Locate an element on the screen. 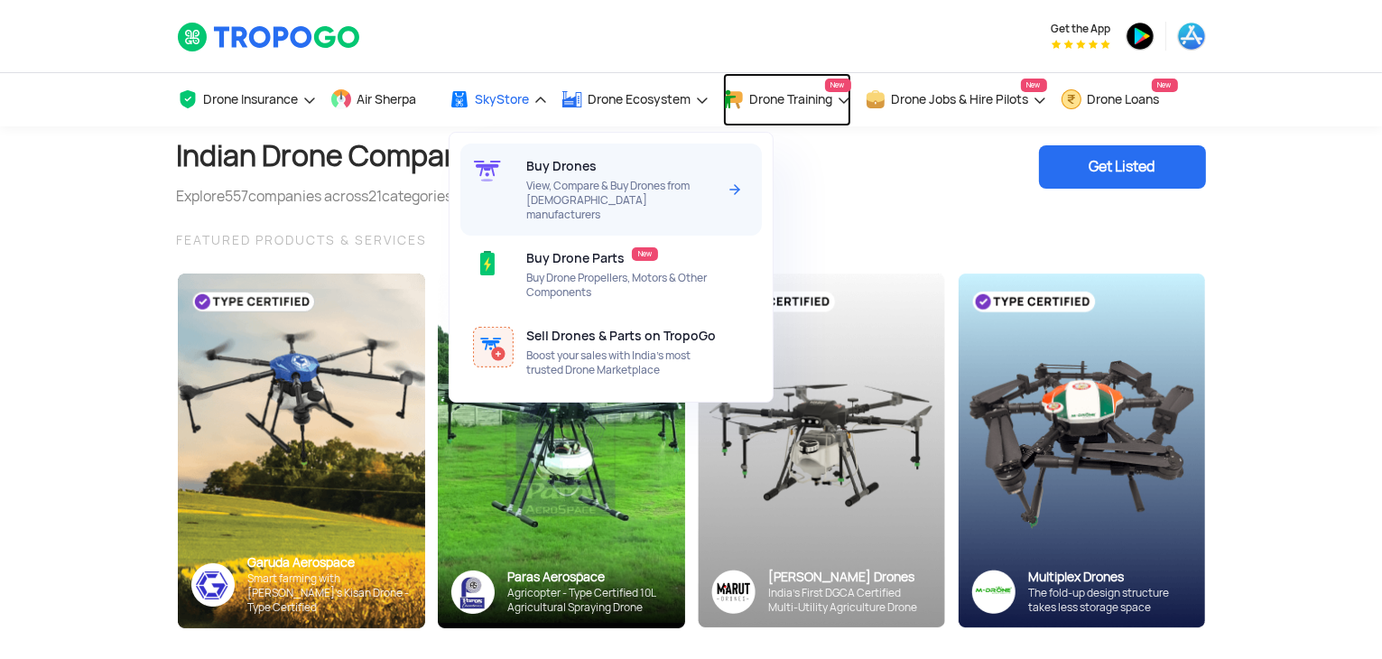  img: TropoGo Logo is located at coordinates (269, 37).